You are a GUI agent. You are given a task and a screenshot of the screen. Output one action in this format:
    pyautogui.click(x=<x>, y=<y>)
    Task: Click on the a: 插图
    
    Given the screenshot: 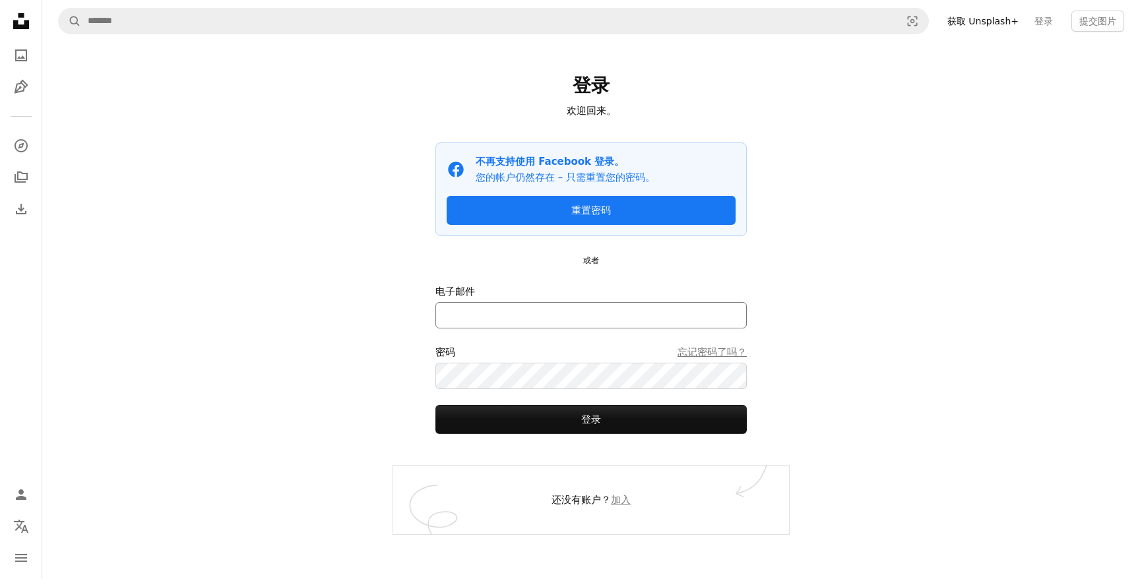 What is the action you would take?
    pyautogui.click(x=21, y=87)
    